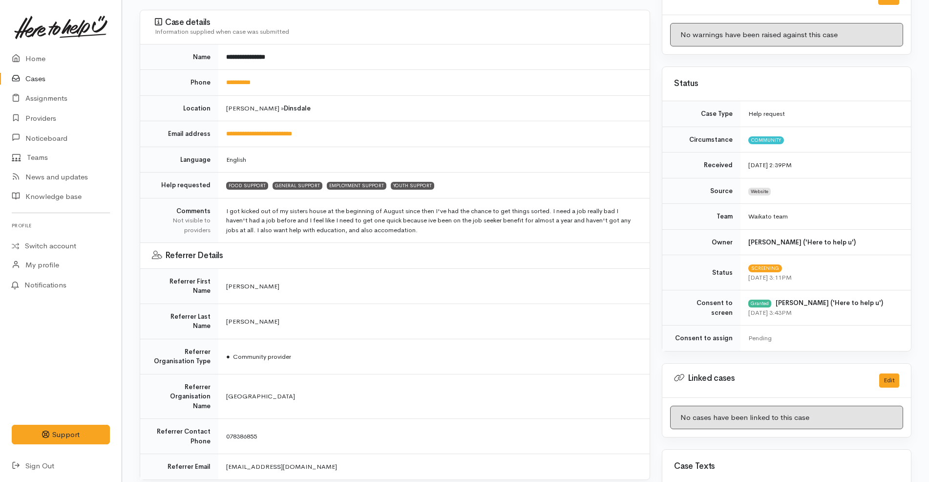 The height and width of the screenshot is (482, 929). Describe the element at coordinates (179, 286) in the screenshot. I see `td: Referrer First Name` at that location.